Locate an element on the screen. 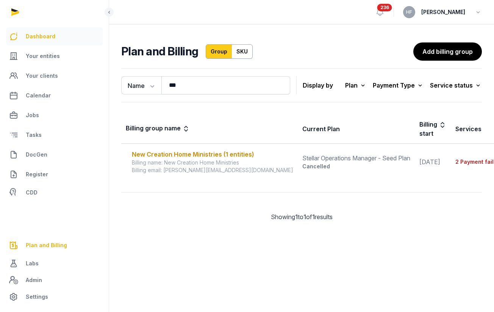 The width and height of the screenshot is (494, 312). div: Cancelled is located at coordinates (356, 166).